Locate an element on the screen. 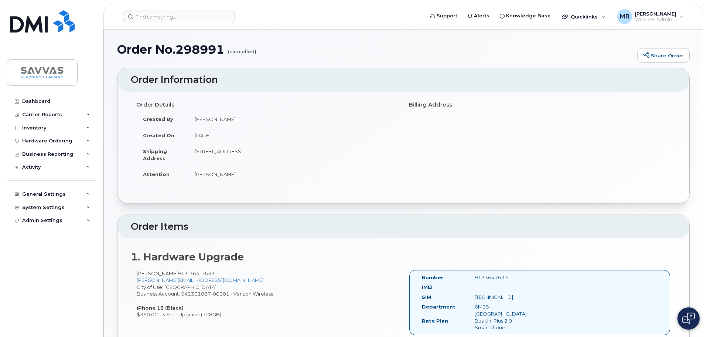  strong: Created On is located at coordinates (158, 135).